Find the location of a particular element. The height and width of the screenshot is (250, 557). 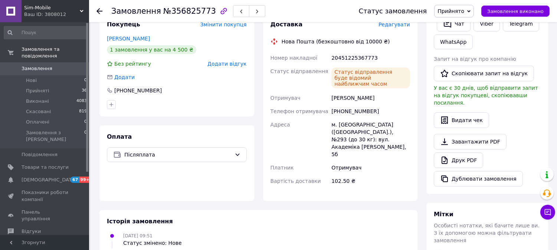

span: У вас є 30 днів, щоб відправити запит на відгук покупцеві, скопіювавши посилання. is located at coordinates (486, 95).